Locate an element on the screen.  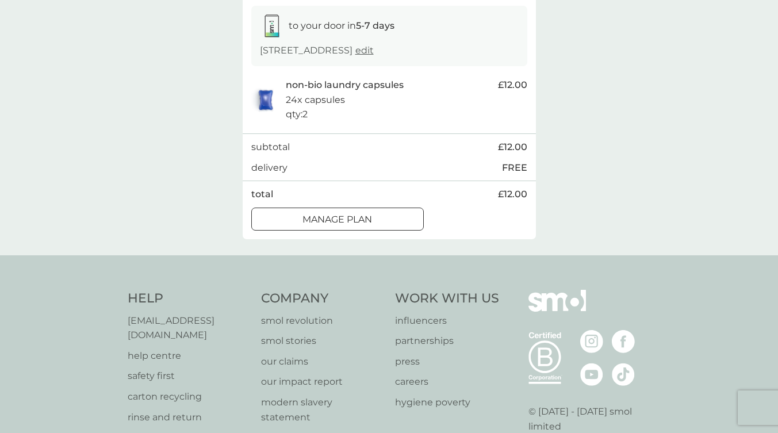
p: hygiene poverty is located at coordinates (447, 402).